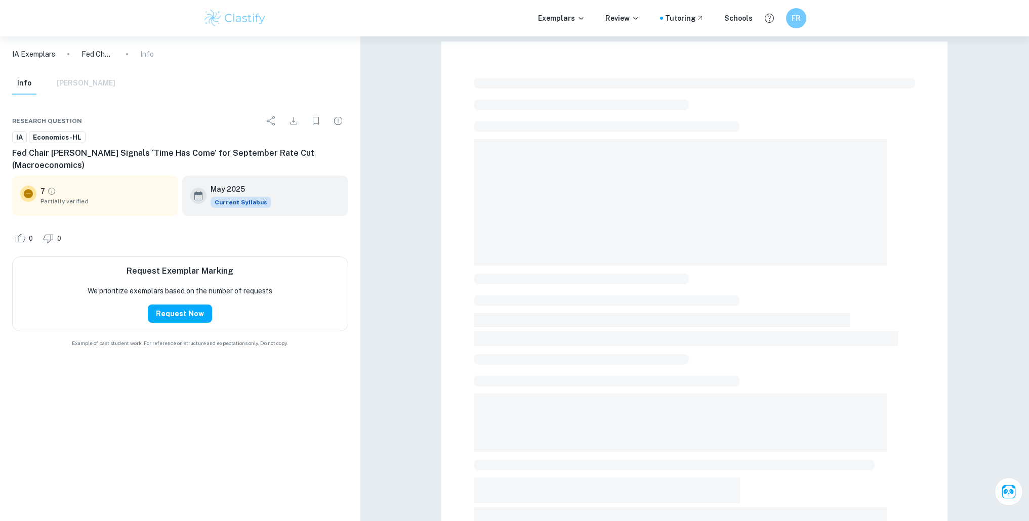  I want to click on span: IA, so click(19, 138).